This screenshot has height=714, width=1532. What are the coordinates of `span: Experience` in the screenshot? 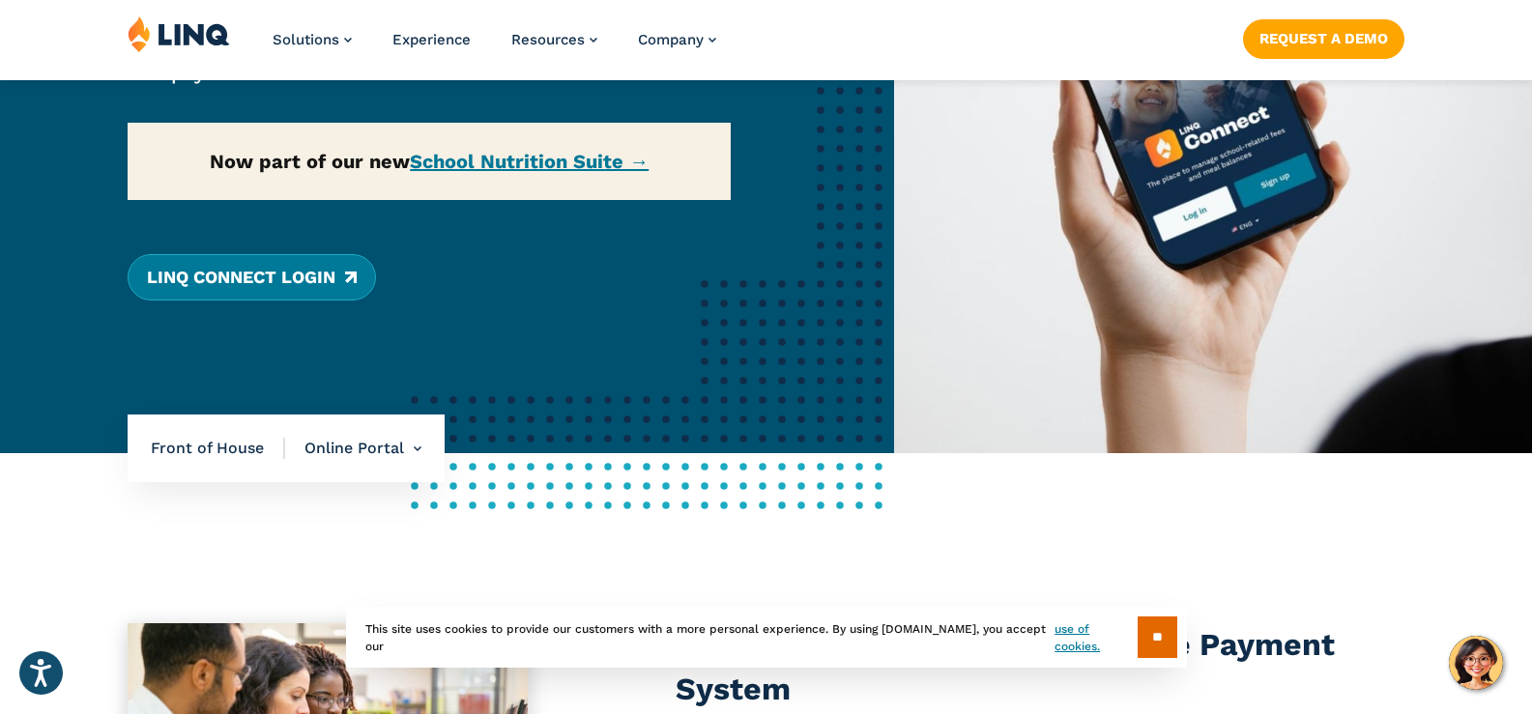 It's located at (431, 40).